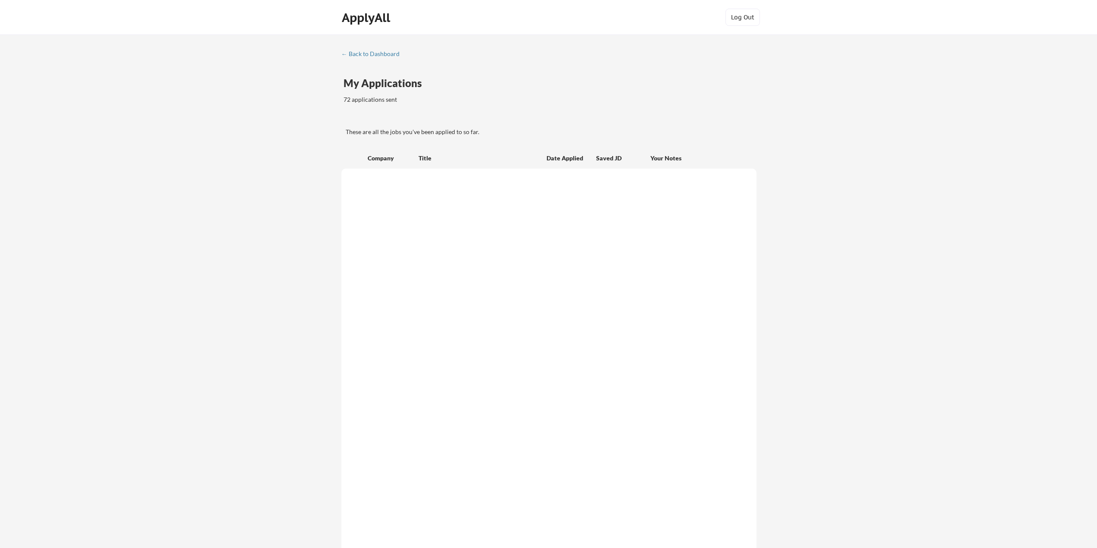  What do you see at coordinates (374, 54) in the screenshot?
I see `div: ← Back to Dashboard` at bounding box center [374, 54].